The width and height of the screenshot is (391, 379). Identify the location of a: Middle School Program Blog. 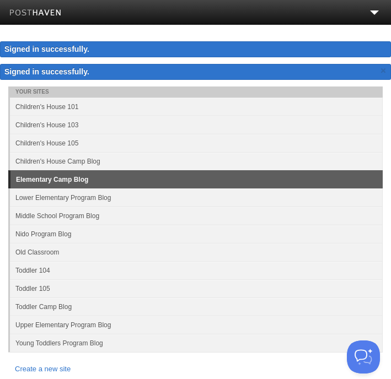
(196, 215).